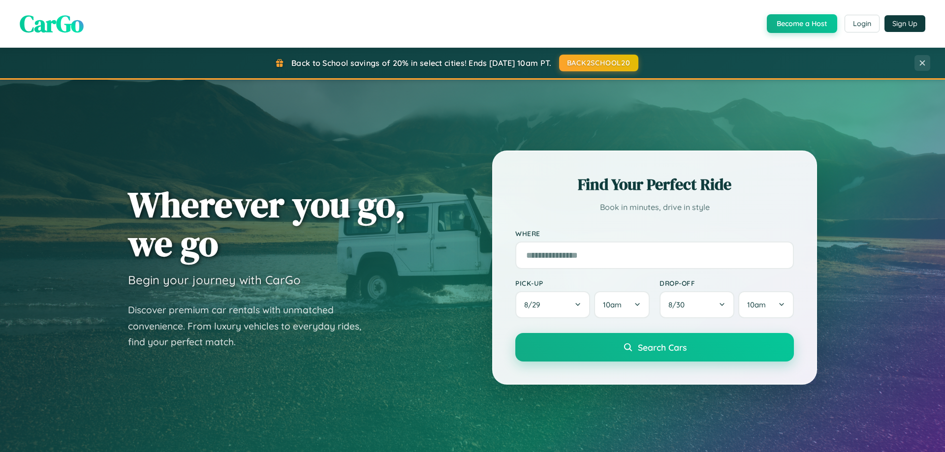 This screenshot has height=452, width=945. I want to click on button: Search Cars, so click(655, 348).